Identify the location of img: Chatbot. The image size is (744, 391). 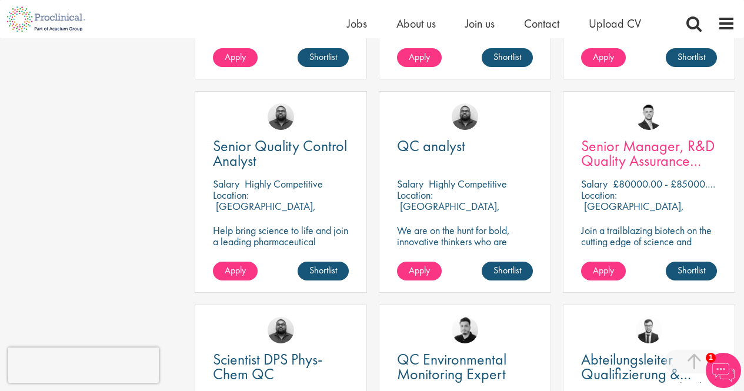
(723, 370).